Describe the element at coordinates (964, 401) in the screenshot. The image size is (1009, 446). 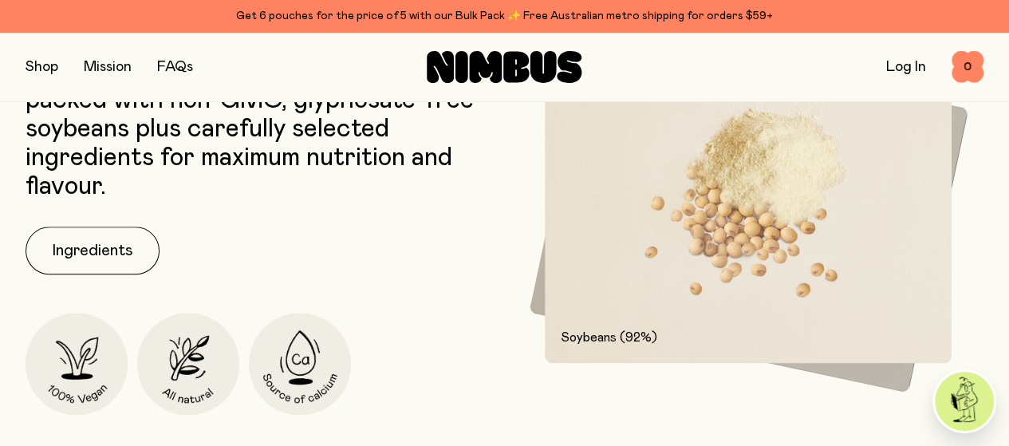
I see `img: agent` at that location.